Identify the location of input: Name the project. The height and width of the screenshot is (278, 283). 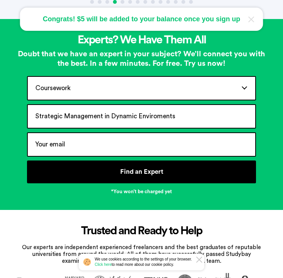
(142, 116).